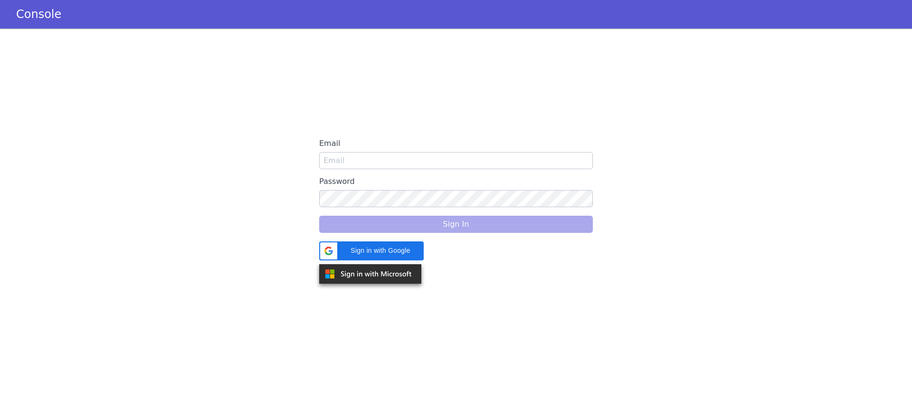  I want to click on img: azure.svg, so click(370, 274).